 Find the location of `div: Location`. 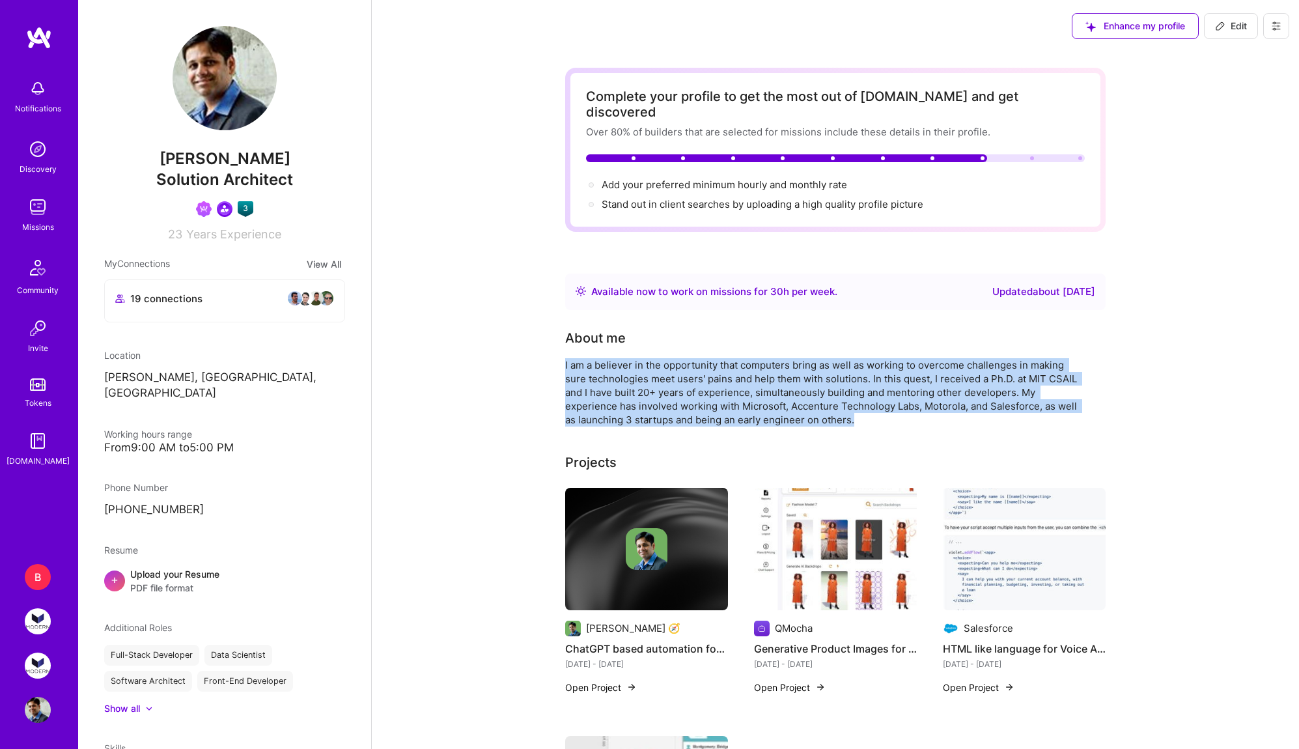

div: Location is located at coordinates (225, 355).